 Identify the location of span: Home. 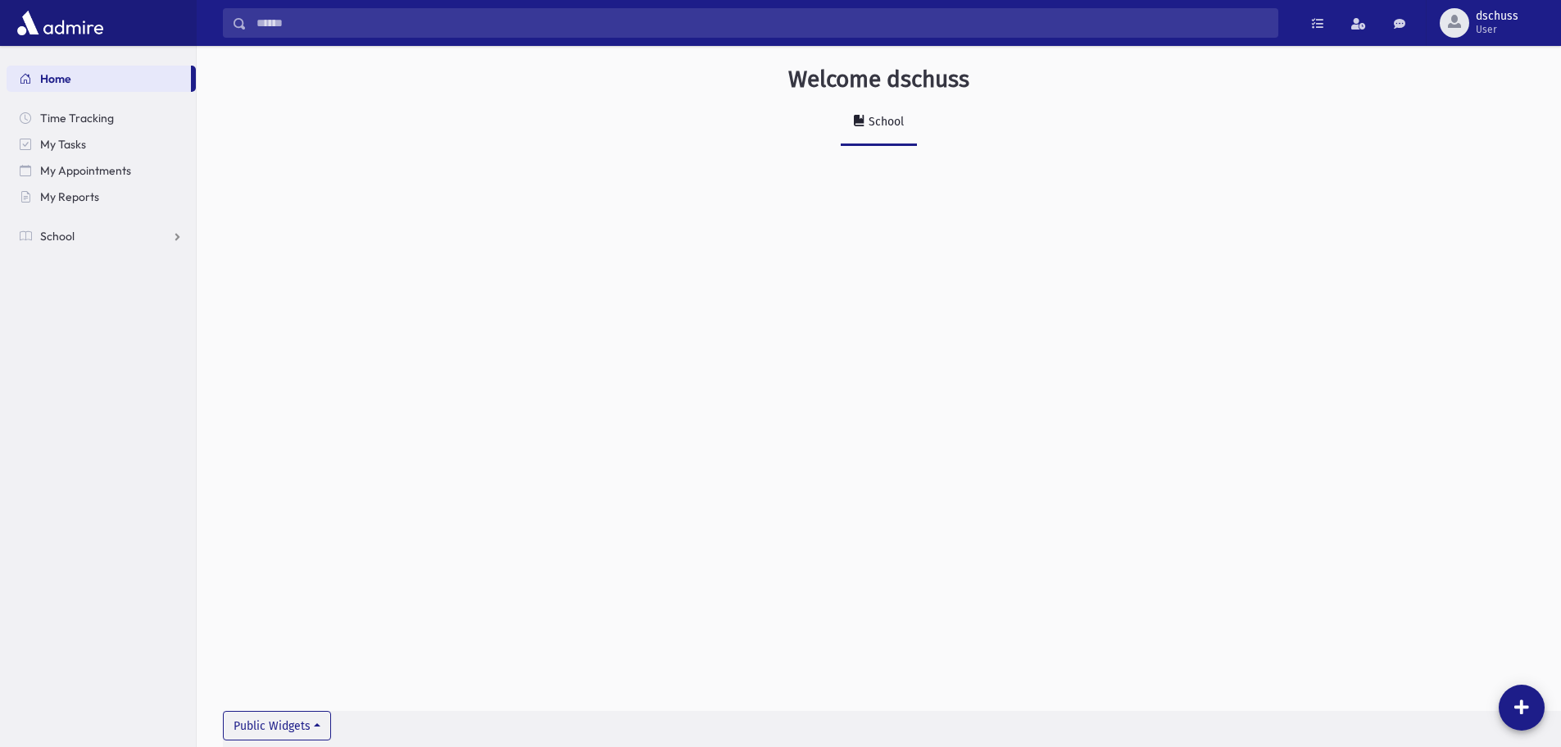
(56, 79).